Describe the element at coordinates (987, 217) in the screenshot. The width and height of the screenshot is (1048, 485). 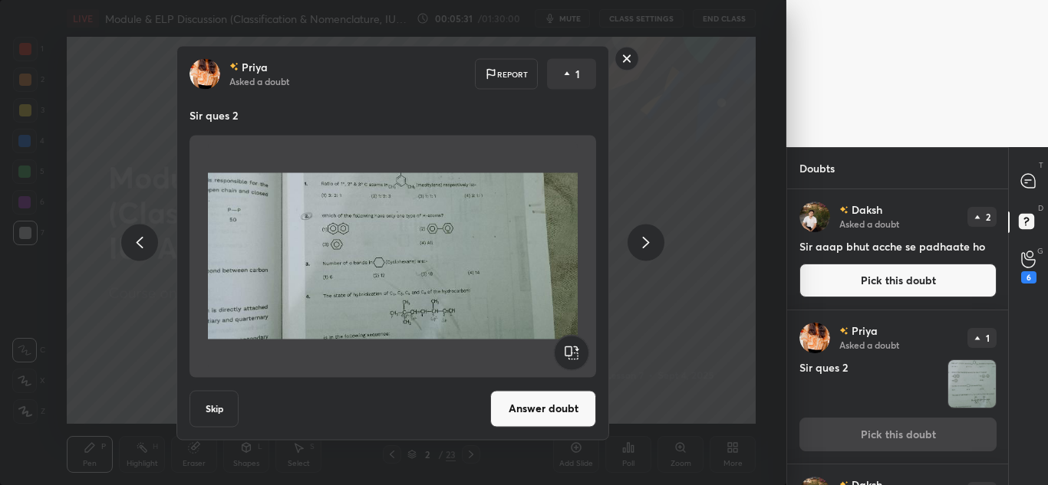
I see `p: 2` at that location.